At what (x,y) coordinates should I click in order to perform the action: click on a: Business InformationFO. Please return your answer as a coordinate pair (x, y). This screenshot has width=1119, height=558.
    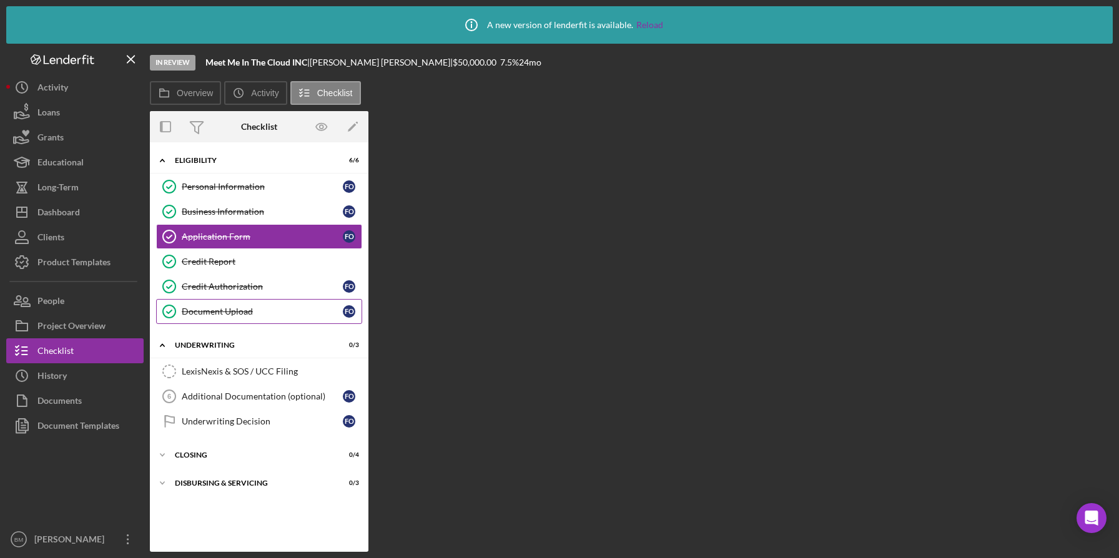
    Looking at the image, I should click on (259, 212).